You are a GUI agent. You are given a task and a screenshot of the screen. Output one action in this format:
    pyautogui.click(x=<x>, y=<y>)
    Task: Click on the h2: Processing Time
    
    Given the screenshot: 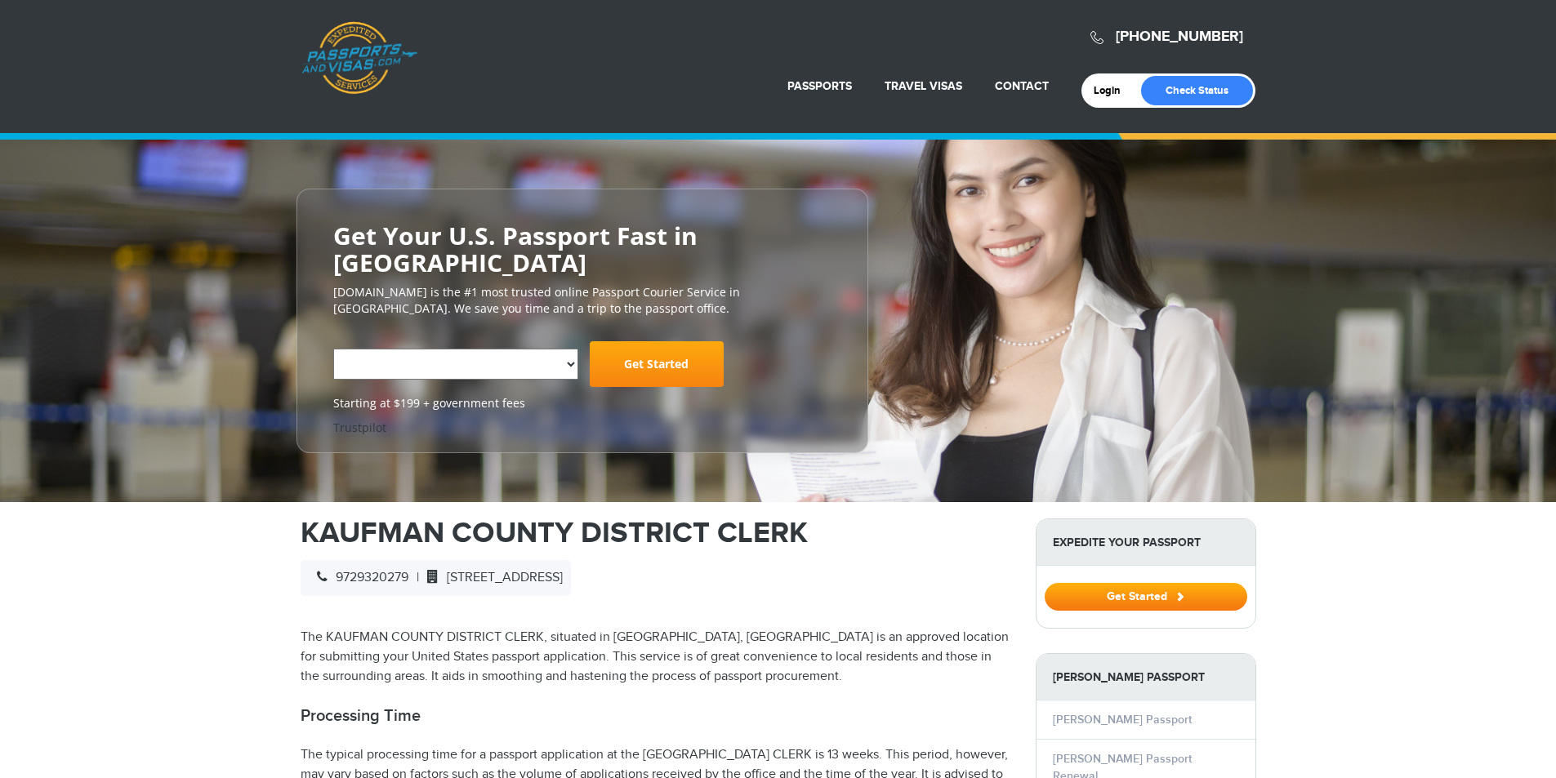 What is the action you would take?
    pyautogui.click(x=656, y=716)
    